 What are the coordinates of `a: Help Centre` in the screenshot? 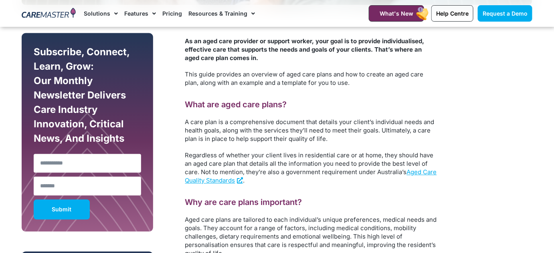 It's located at (452, 13).